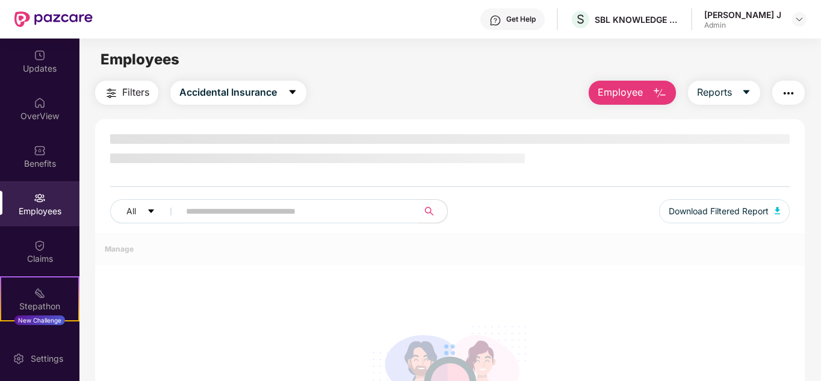 This screenshot has width=821, height=381. Describe the element at coordinates (580, 19) in the screenshot. I see `span: S` at that location.